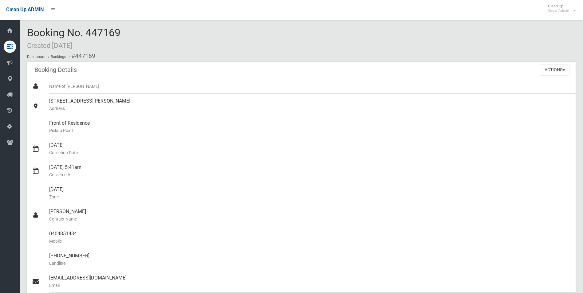 Image resolution: width=583 pixels, height=293 pixels. What do you see at coordinates (558, 10) in the screenshot?
I see `small: Super Admin` at bounding box center [558, 10].